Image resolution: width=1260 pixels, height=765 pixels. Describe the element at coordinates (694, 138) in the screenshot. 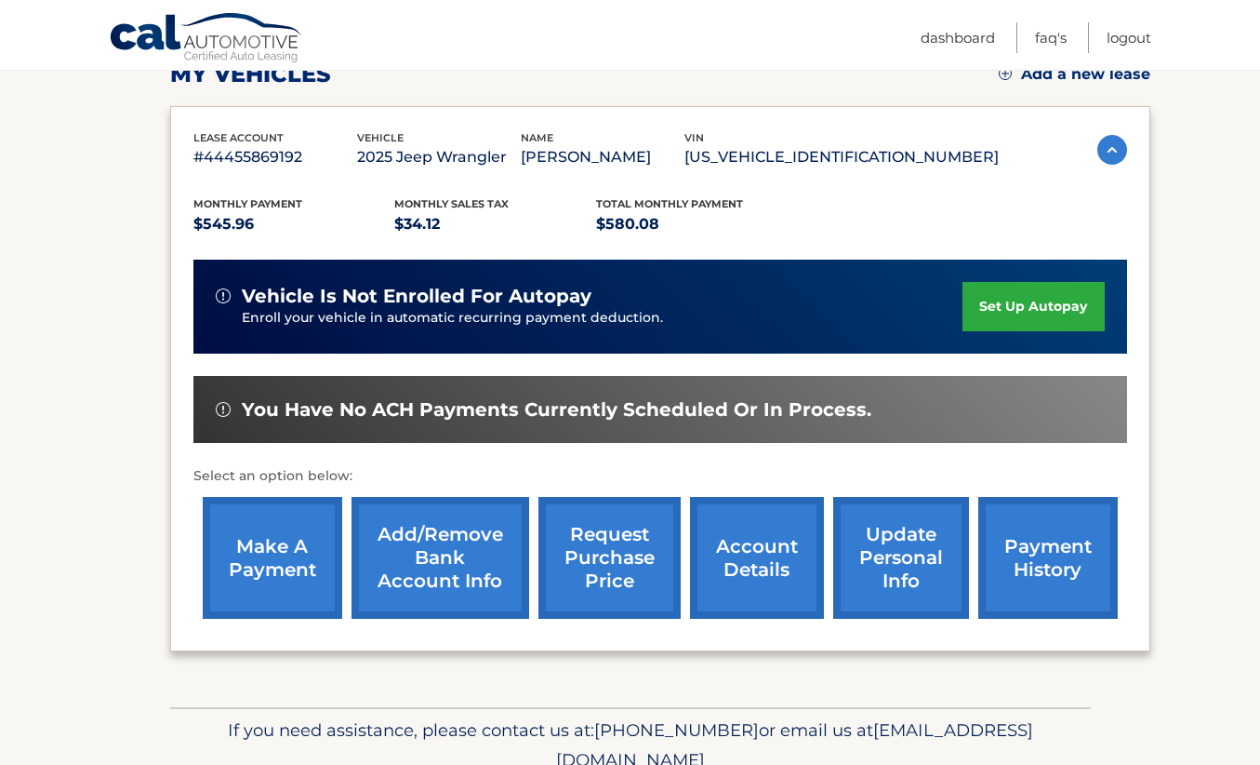

I see `span: vin` at that location.